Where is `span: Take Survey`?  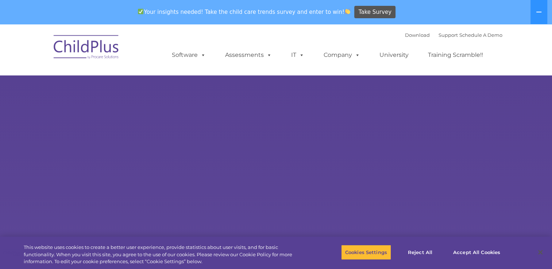
span: Take Survey is located at coordinates (375, 12).